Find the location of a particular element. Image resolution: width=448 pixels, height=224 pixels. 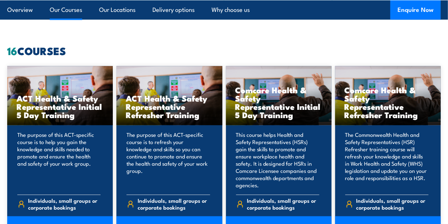

h3: ACT Health & Safety Representative Initial 5 Day Training is located at coordinates (60, 107).